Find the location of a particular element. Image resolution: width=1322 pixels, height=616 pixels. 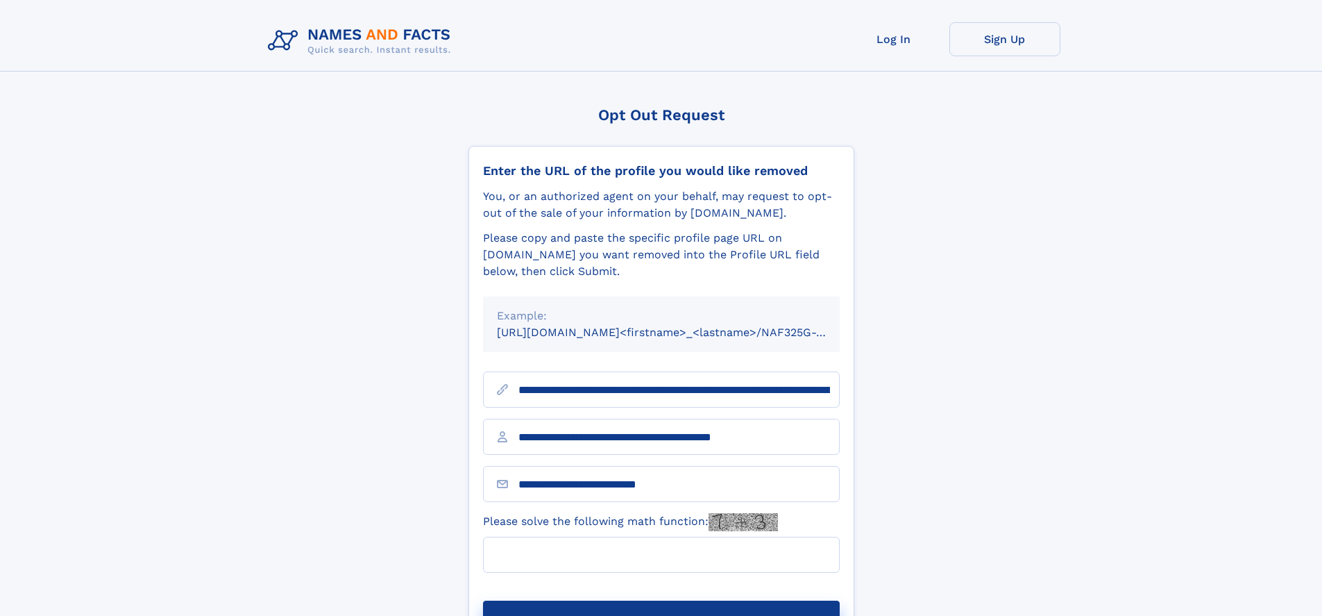

div: You, or an authorized agent on your behalf, may request to opt-out of the sale of your informatio... is located at coordinates (661, 205).